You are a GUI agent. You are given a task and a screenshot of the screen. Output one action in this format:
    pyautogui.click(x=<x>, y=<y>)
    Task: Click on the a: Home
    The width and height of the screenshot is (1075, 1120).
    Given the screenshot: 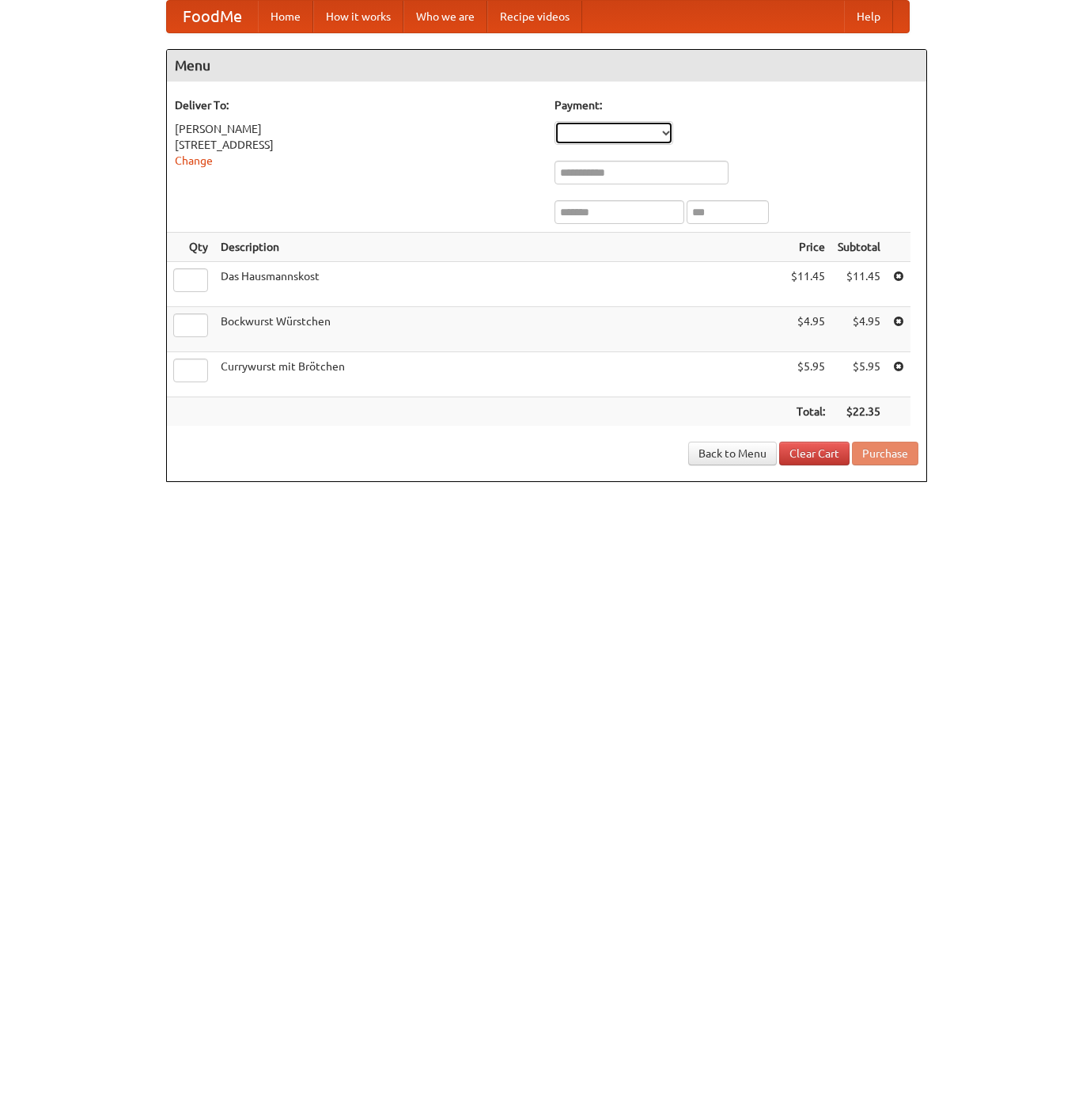 What is the action you would take?
    pyautogui.click(x=286, y=17)
    